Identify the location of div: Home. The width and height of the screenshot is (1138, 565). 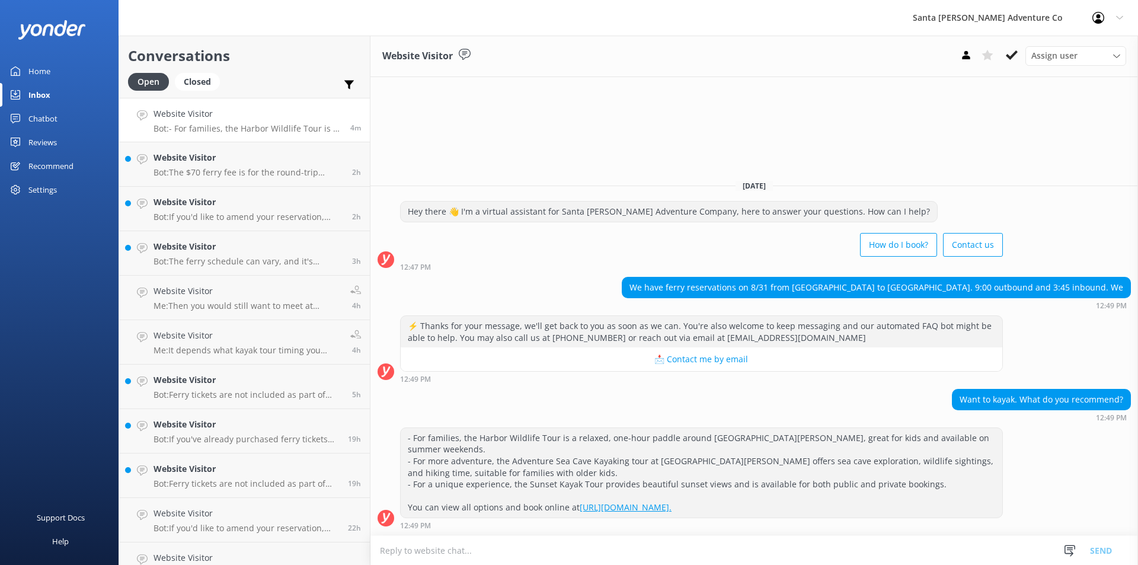
(39, 71).